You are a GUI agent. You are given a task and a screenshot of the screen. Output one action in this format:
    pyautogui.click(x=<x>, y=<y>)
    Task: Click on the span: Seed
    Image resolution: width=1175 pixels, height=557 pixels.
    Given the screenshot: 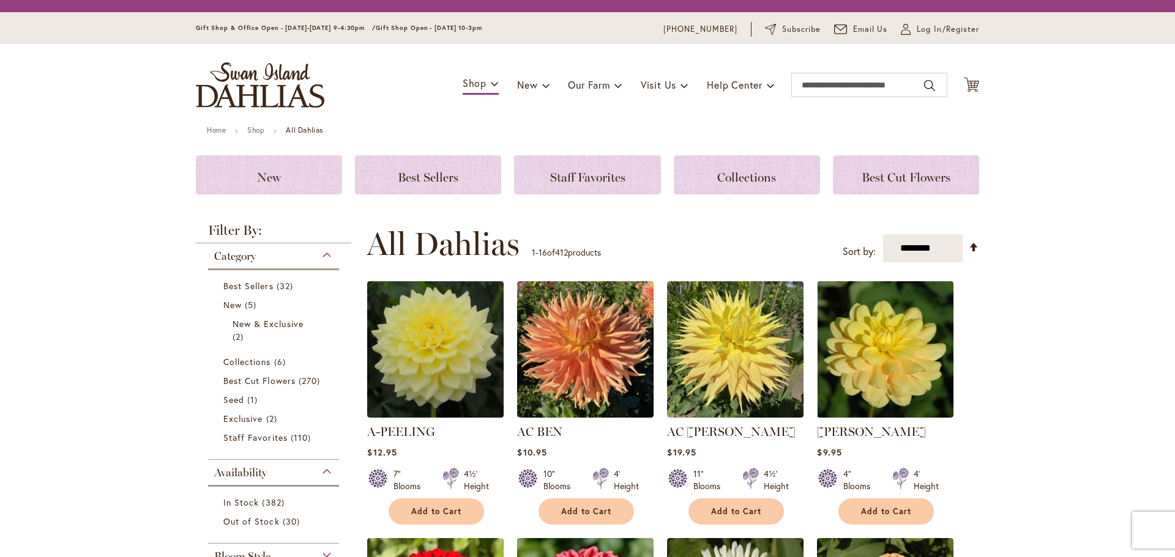 What is the action you would take?
    pyautogui.click(x=234, y=400)
    